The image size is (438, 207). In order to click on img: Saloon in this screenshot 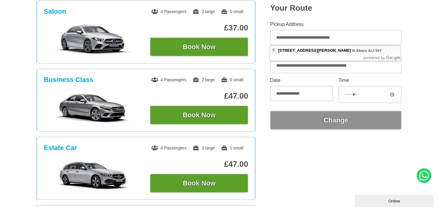, I will do `click(93, 39)`.